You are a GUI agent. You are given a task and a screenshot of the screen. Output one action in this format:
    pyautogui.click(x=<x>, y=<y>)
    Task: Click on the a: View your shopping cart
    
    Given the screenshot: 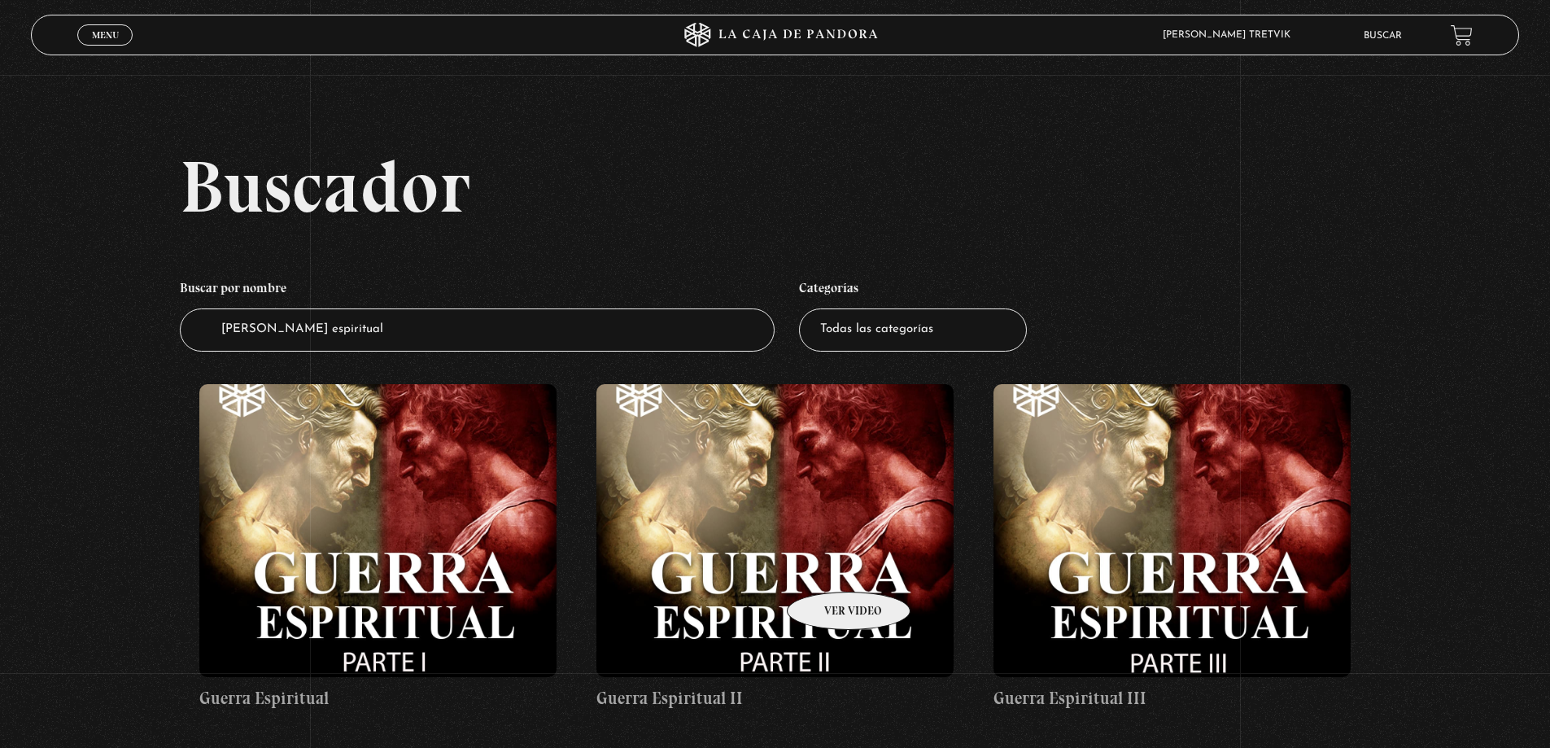 What is the action you would take?
    pyautogui.click(x=1462, y=35)
    